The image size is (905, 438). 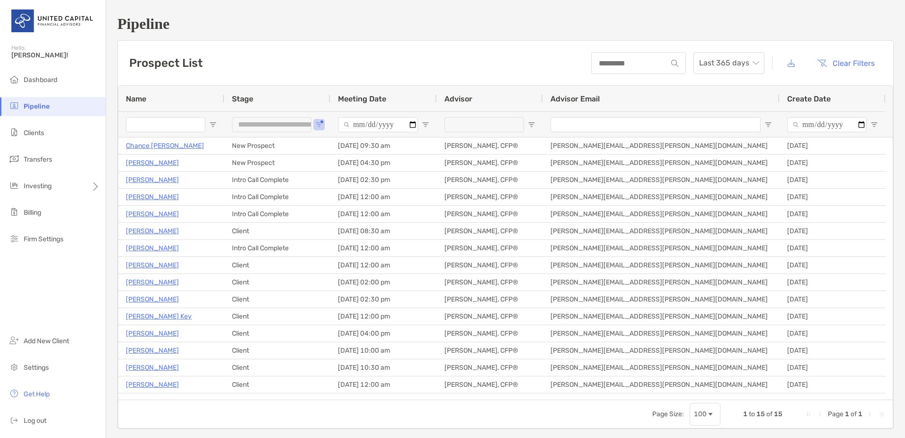 What do you see at coordinates (14, 393) in the screenshot?
I see `img: get-help icon` at bounding box center [14, 393].